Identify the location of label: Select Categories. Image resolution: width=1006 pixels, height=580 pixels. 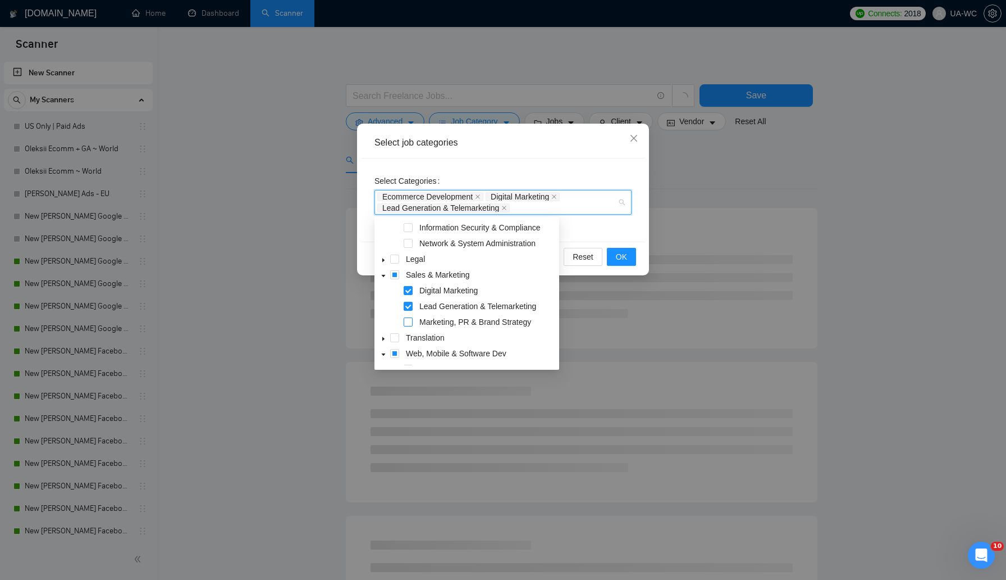
(409, 181).